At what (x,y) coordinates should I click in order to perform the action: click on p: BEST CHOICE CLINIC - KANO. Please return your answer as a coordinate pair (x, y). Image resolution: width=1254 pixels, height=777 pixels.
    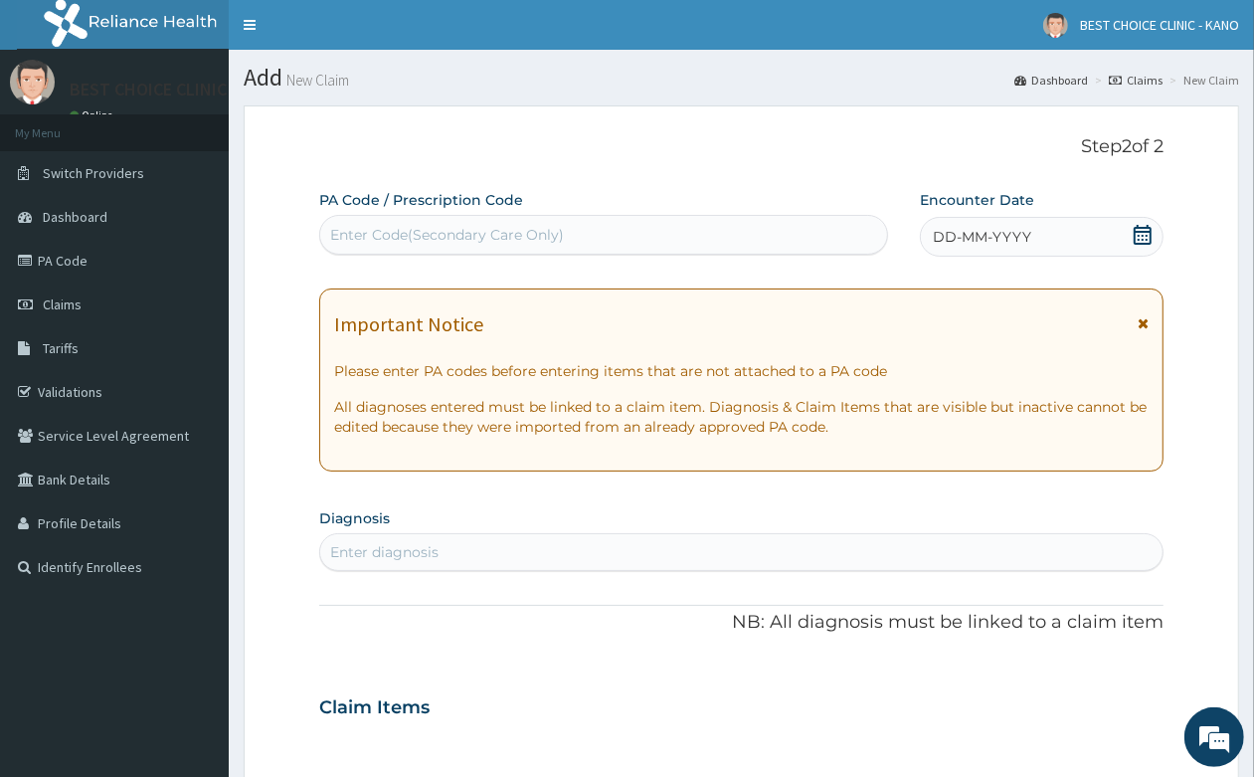
    Looking at the image, I should click on (177, 90).